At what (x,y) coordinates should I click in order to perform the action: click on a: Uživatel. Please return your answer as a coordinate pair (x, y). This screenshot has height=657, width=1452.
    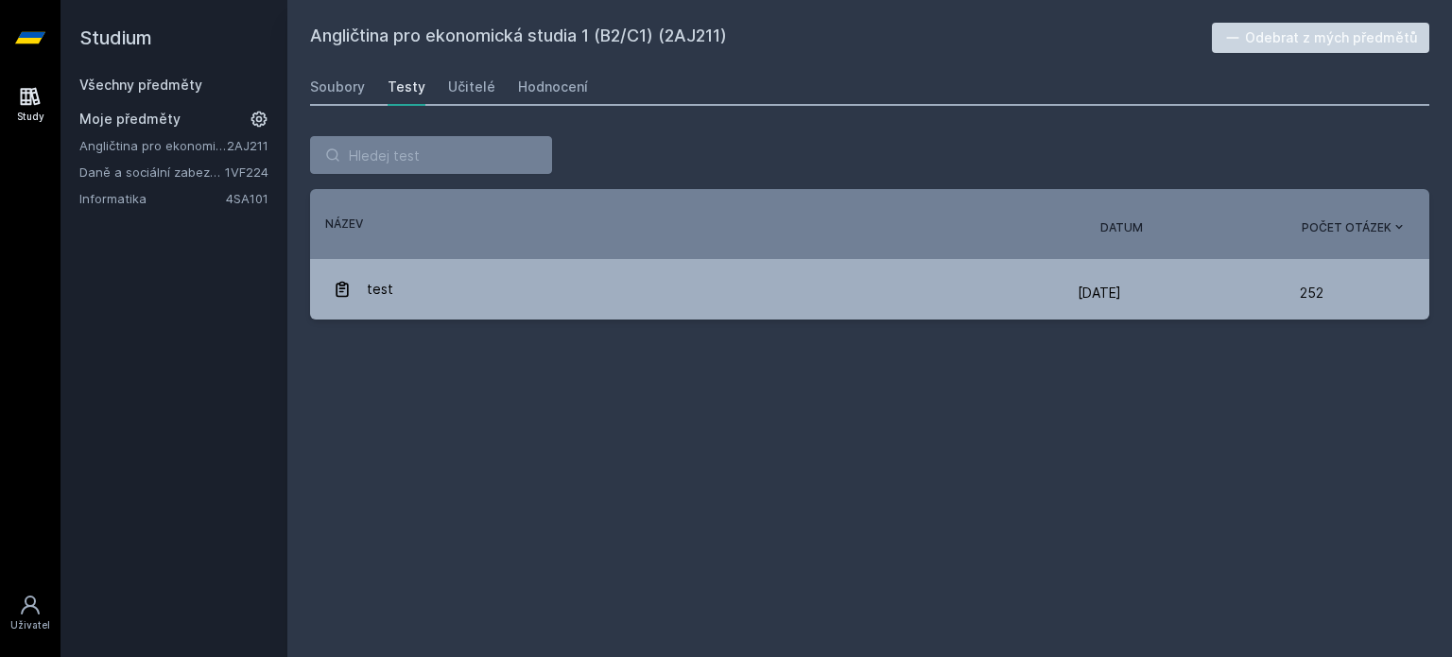
    Looking at the image, I should click on (30, 613).